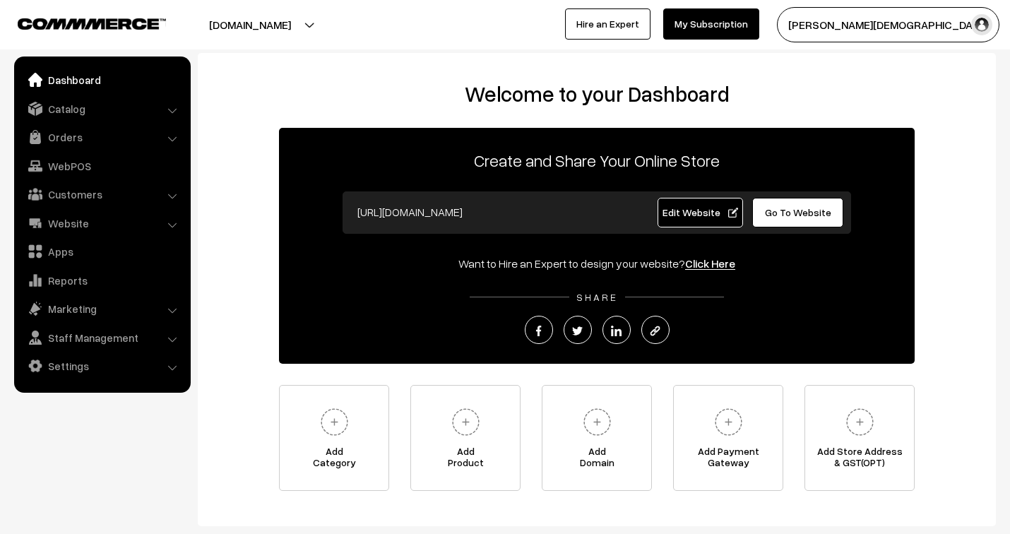 This screenshot has height=534, width=1010. What do you see at coordinates (102, 109) in the screenshot?
I see `a: Catalog` at bounding box center [102, 109].